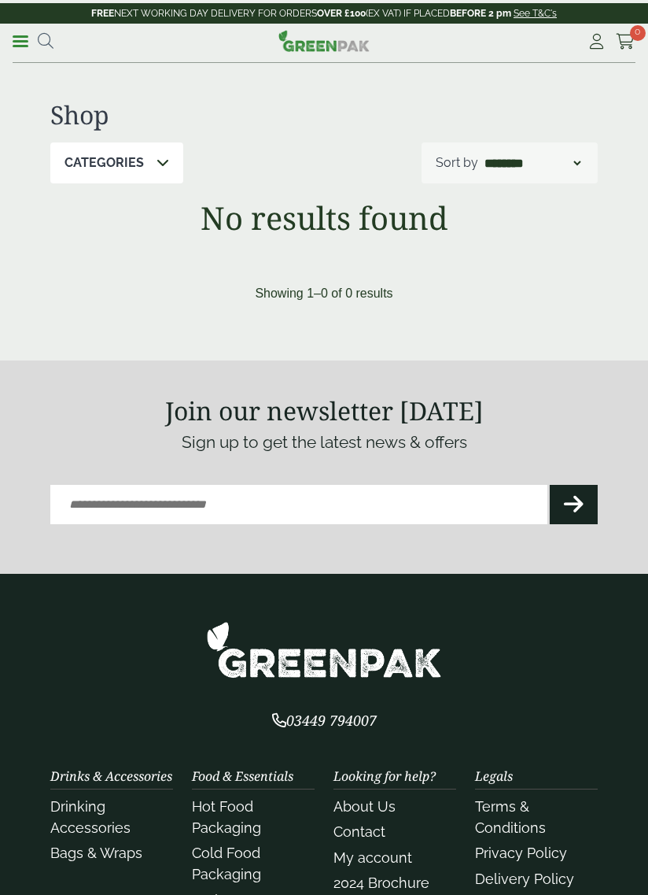 Image resolution: width=648 pixels, height=895 pixels. I want to click on a: Drinking Accessories, so click(90, 817).